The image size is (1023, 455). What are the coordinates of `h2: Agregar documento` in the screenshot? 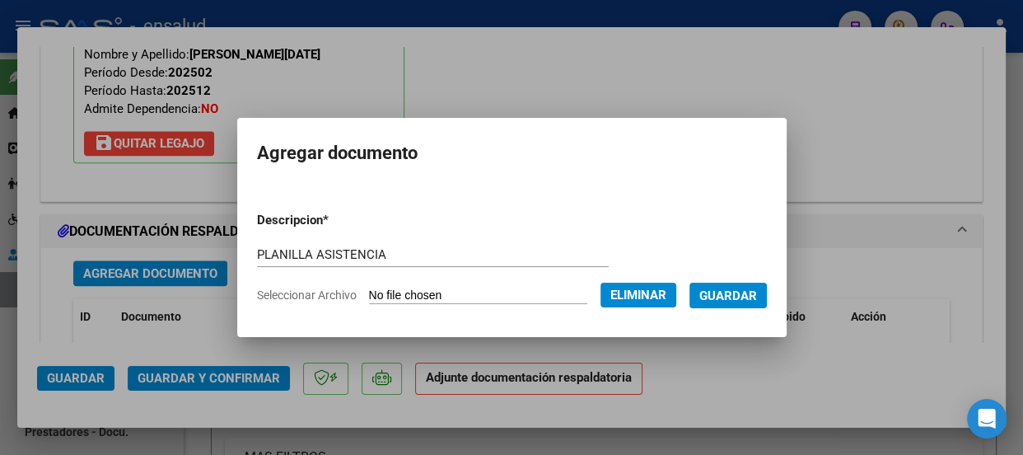 It's located at (512, 153).